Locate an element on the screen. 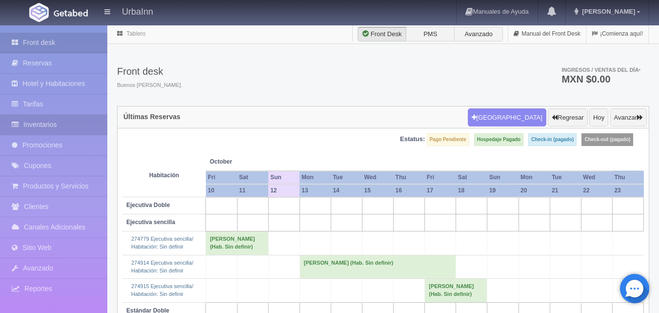  label: Check-out (pagado) is located at coordinates (608, 140).